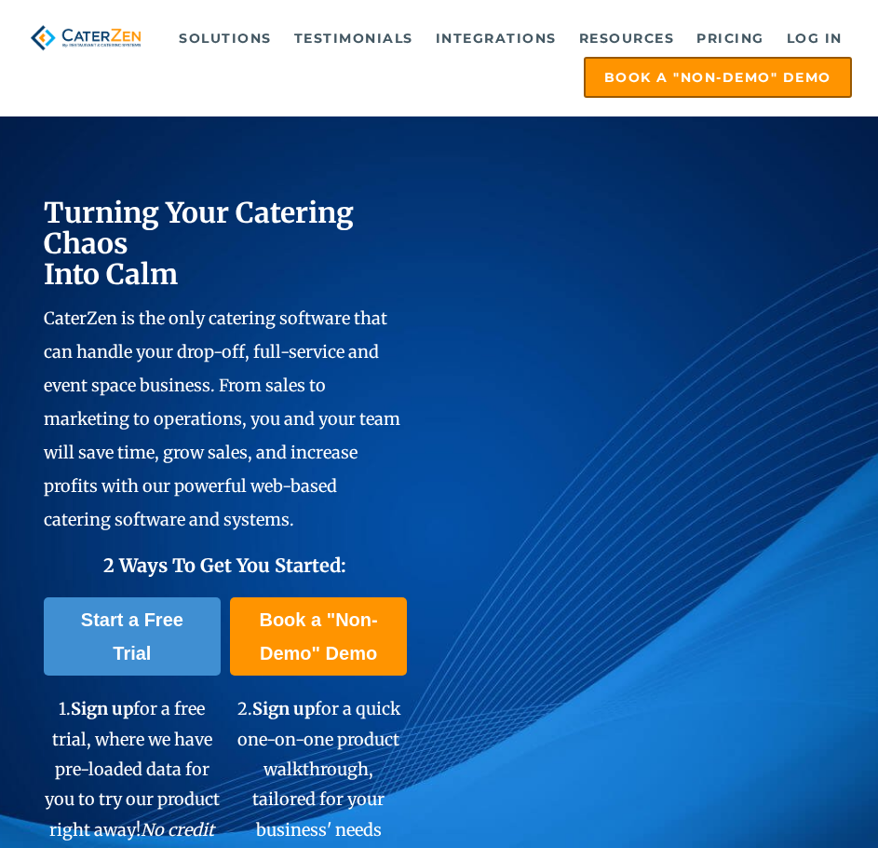  Describe the element at coordinates (224, 564) in the screenshot. I see `span: 2 Ways To Get You Started:` at that location.